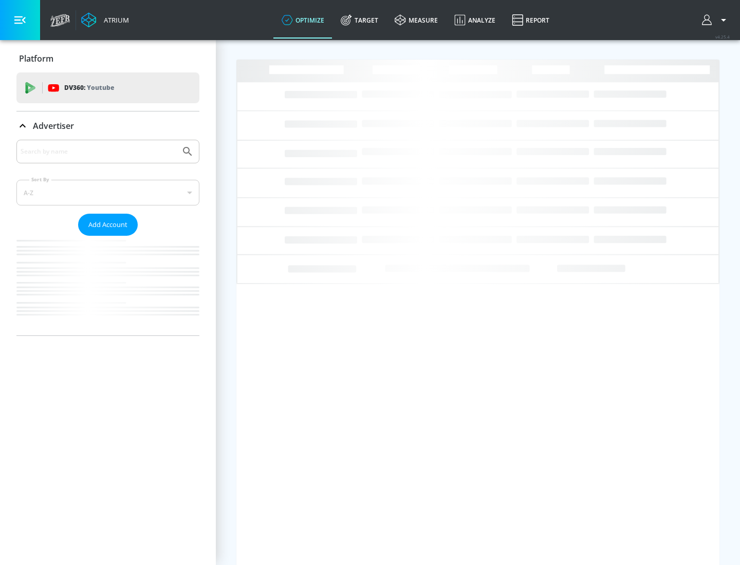 The width and height of the screenshot is (740, 565). I want to click on a: measure, so click(416, 20).